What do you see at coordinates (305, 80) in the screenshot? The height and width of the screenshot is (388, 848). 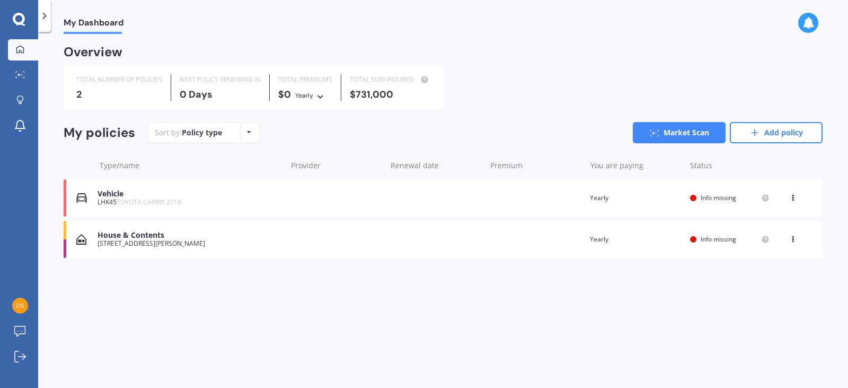 I see `div: TOTAL PREMIUMS` at bounding box center [305, 80].